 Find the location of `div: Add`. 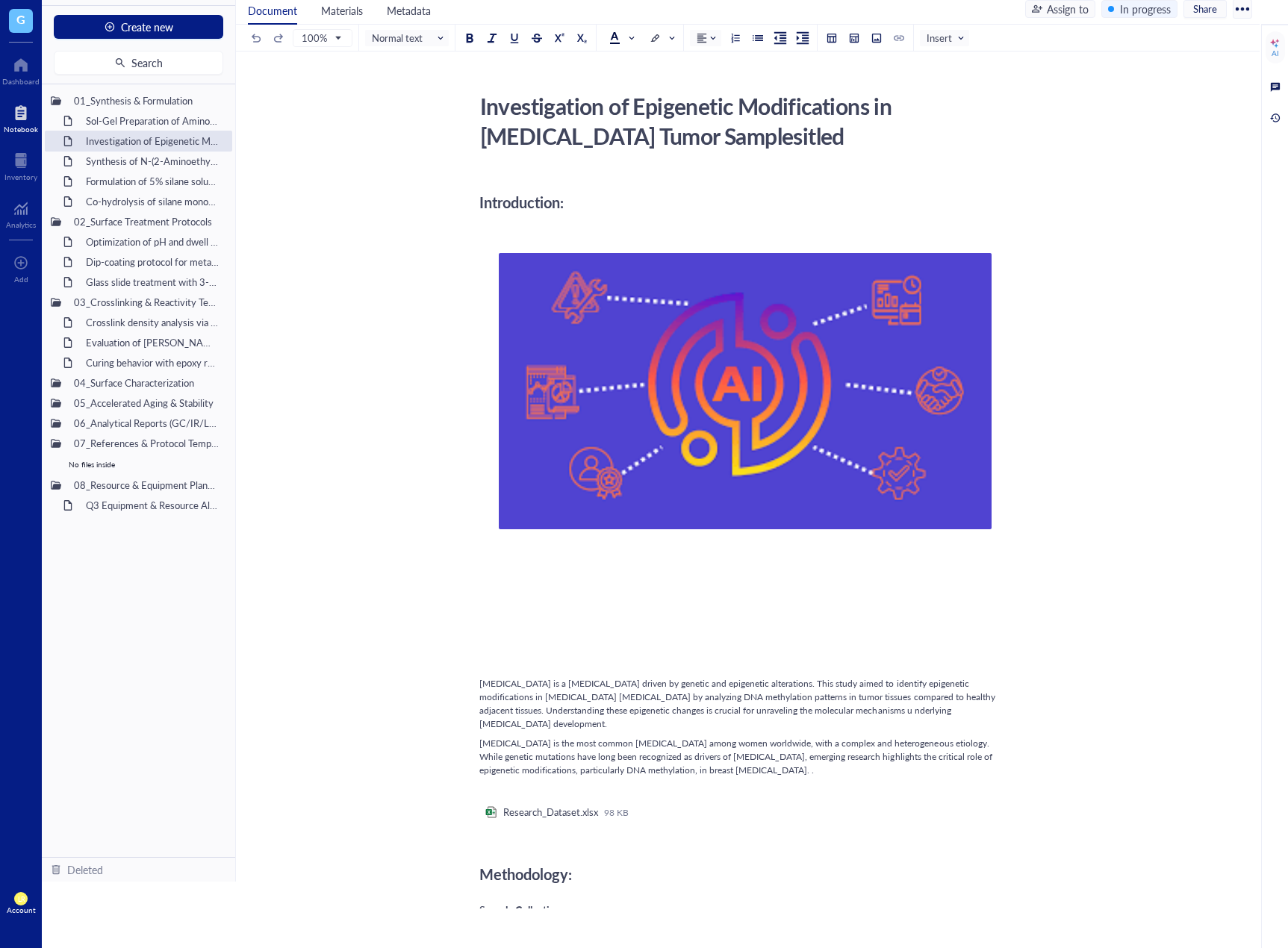

div: Add is located at coordinates (21, 279).